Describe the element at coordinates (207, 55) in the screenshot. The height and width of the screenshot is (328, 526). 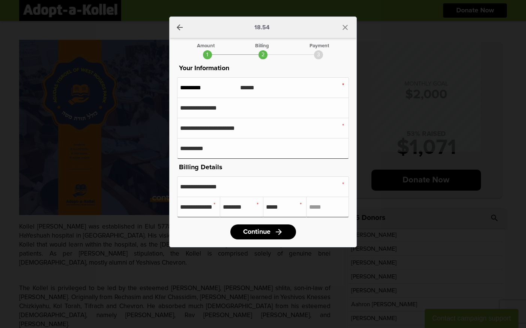
I see `div: 1` at that location.